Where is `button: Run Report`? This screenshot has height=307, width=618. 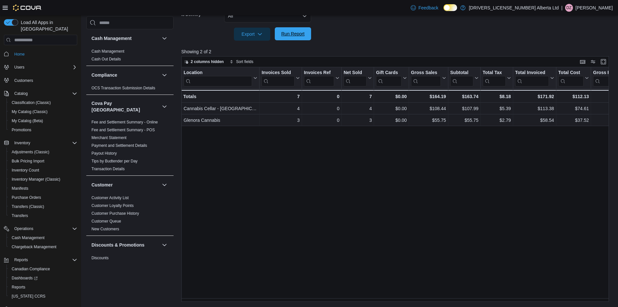
button: Run Report is located at coordinates (293, 34).